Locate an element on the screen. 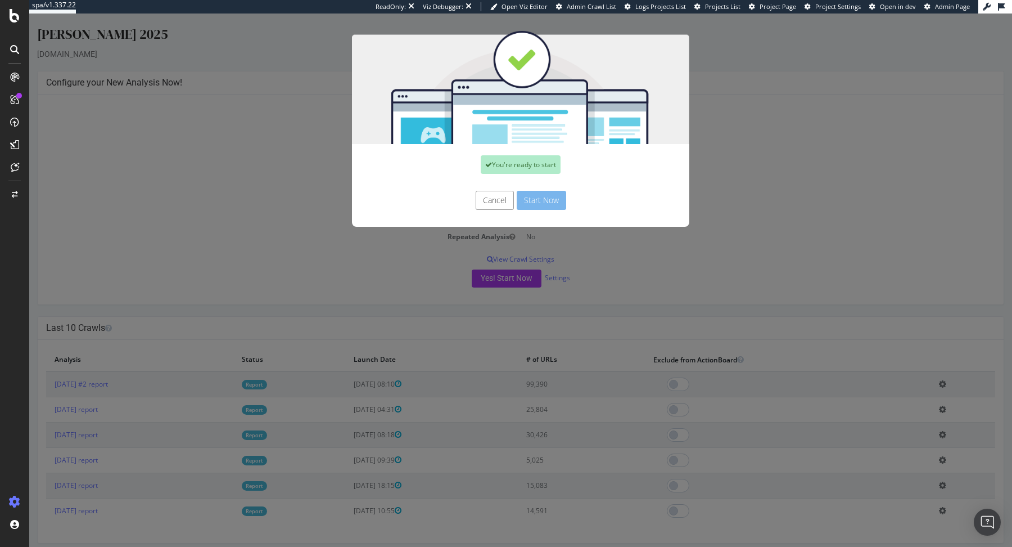 Image resolution: width=1012 pixels, height=547 pixels. div: ReadOnly: is located at coordinates (391, 7).